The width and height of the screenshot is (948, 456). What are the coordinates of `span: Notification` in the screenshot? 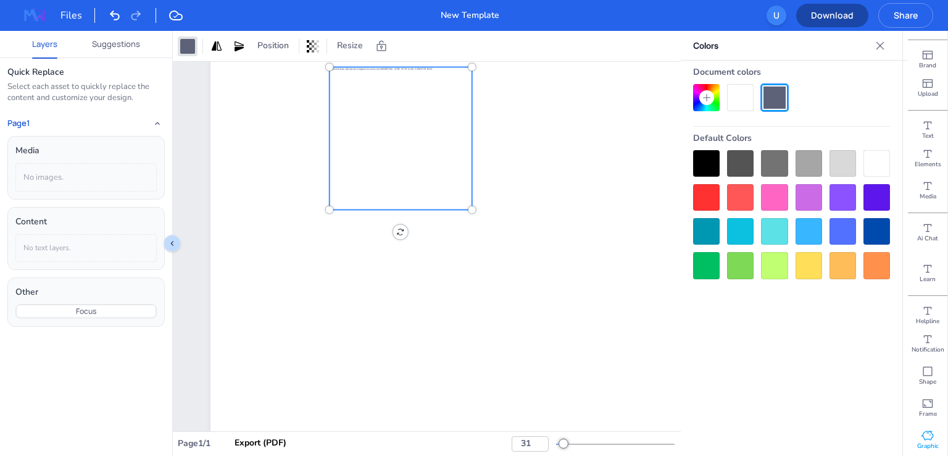 It's located at (928, 349).